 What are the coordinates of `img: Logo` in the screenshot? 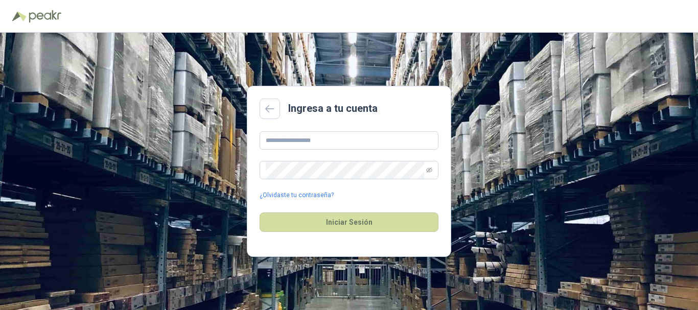 It's located at (19, 16).